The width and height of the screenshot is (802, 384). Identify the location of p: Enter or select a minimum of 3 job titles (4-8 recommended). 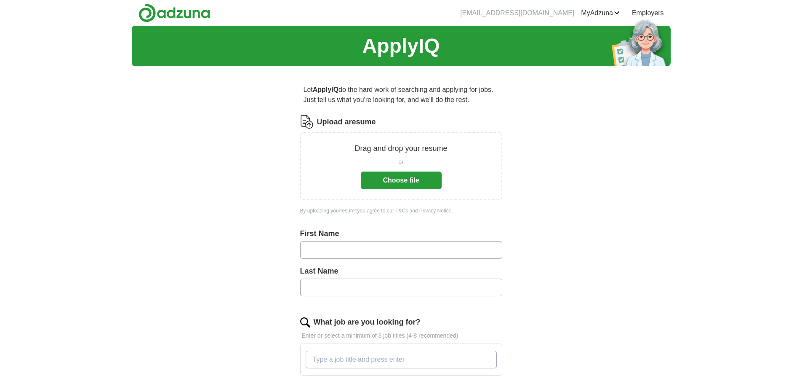
(401, 335).